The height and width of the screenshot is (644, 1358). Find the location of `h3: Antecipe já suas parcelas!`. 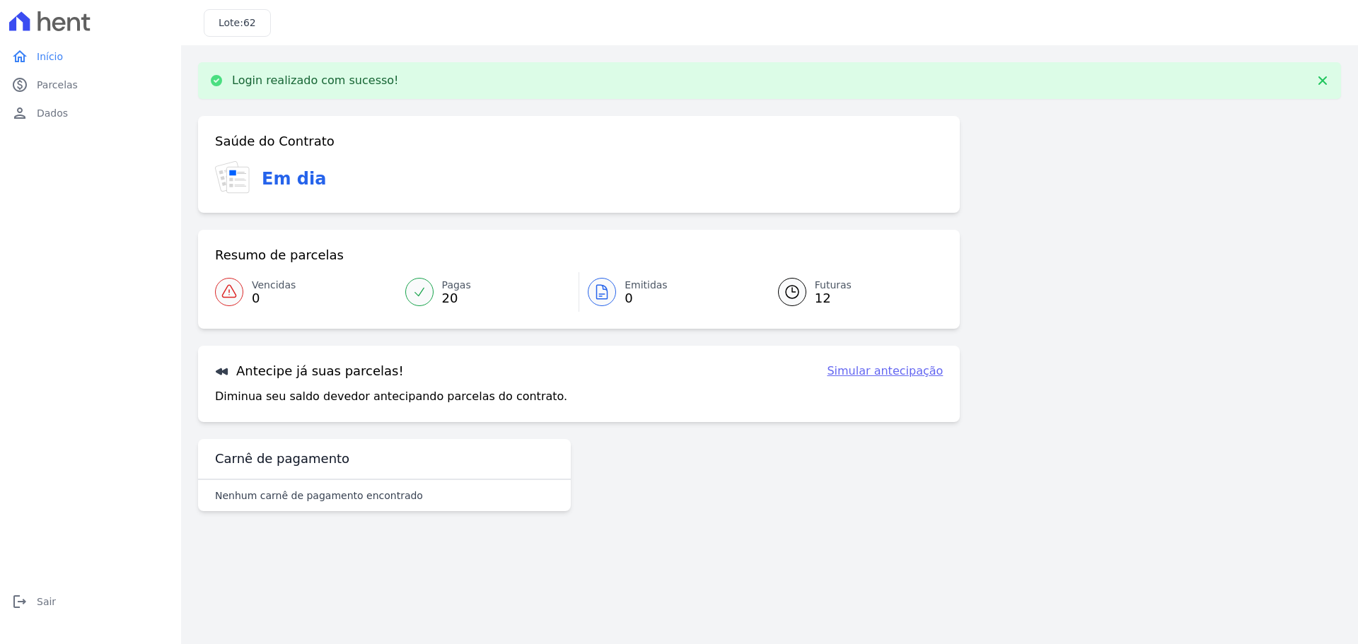

h3: Antecipe já suas parcelas! is located at coordinates (309, 371).